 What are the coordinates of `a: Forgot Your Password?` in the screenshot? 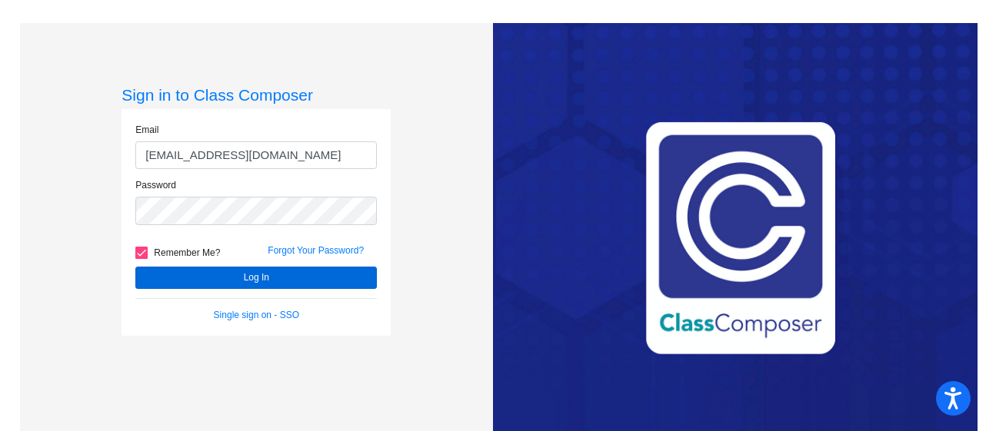 It's located at (315, 251).